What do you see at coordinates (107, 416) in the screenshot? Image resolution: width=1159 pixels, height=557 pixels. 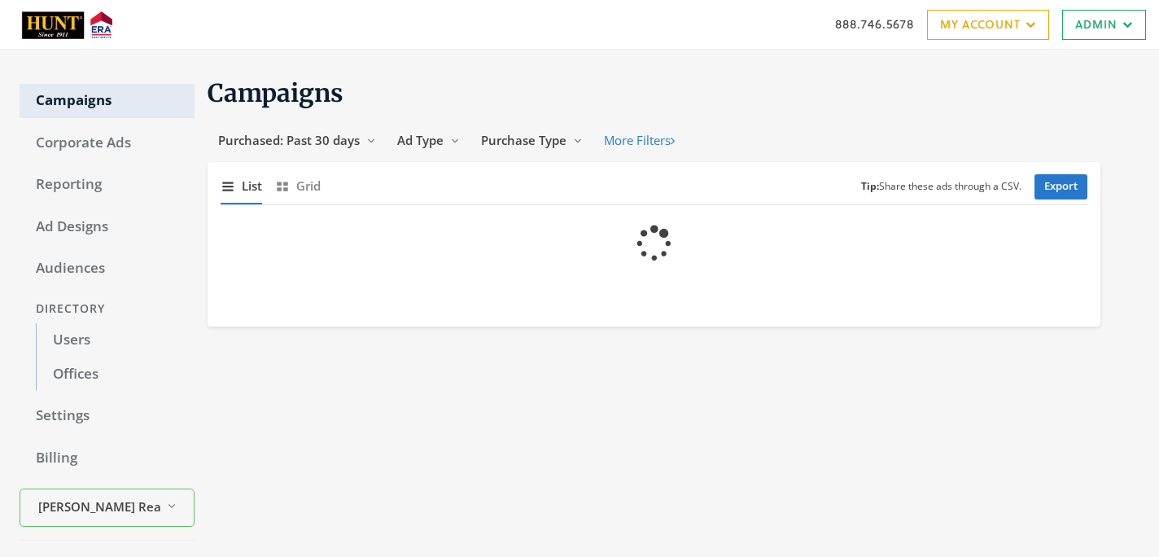 I see `a: Settings` at bounding box center [107, 416].